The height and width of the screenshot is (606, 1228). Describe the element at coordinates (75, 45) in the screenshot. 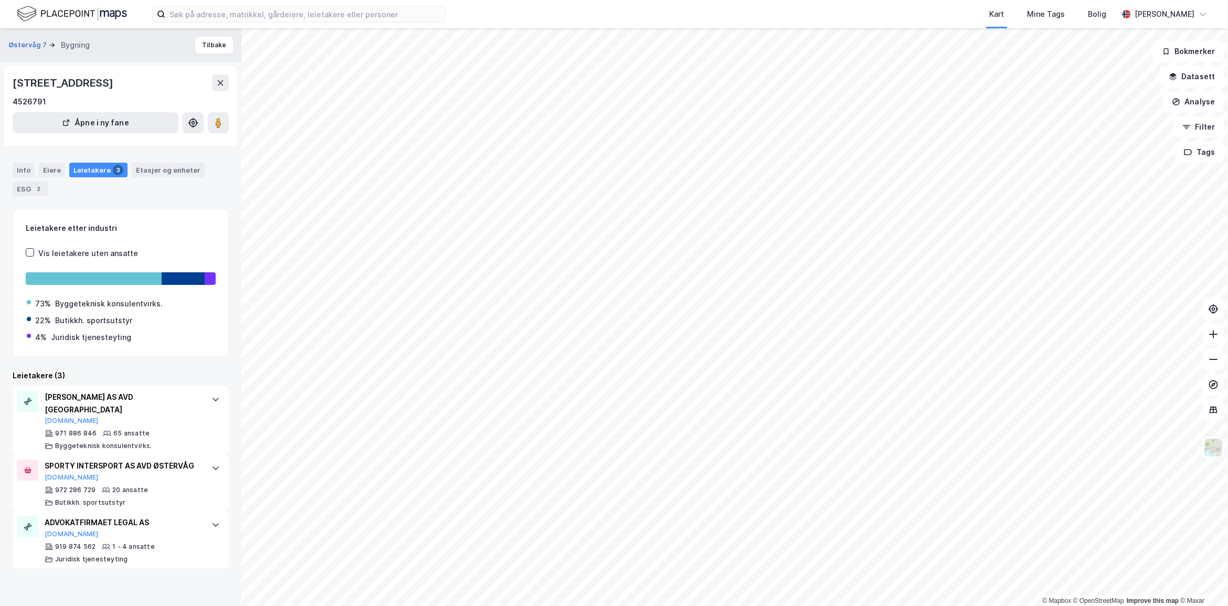

I see `div: Bygning` at that location.